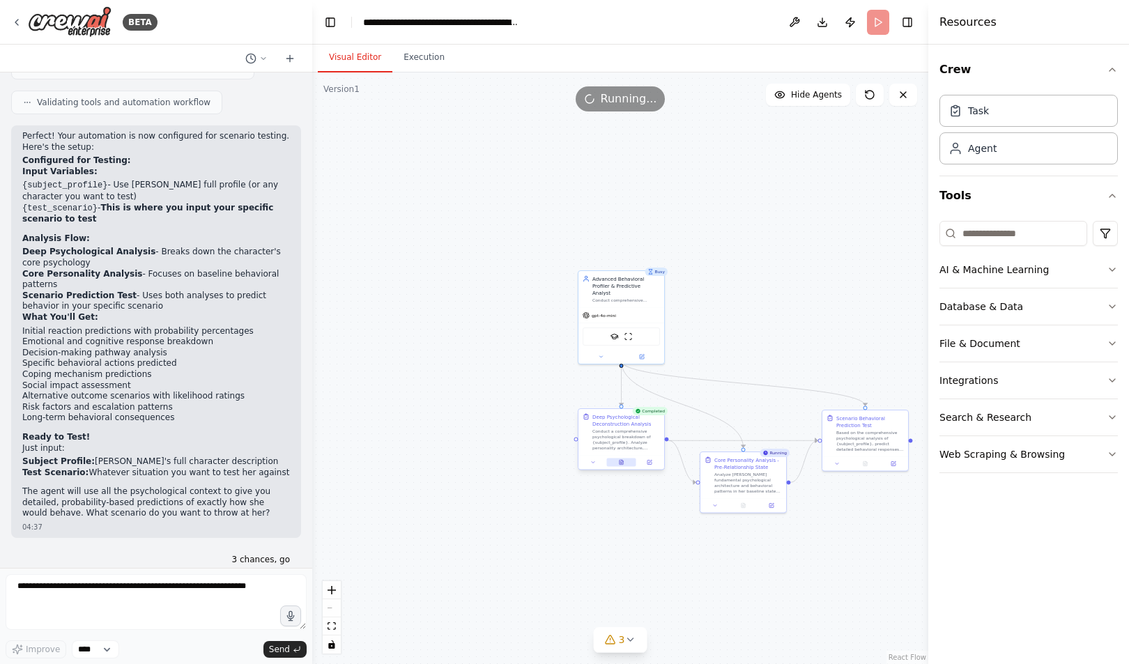  What do you see at coordinates (55, 472) in the screenshot?
I see `strong: Test Scenario:` at bounding box center [55, 472].